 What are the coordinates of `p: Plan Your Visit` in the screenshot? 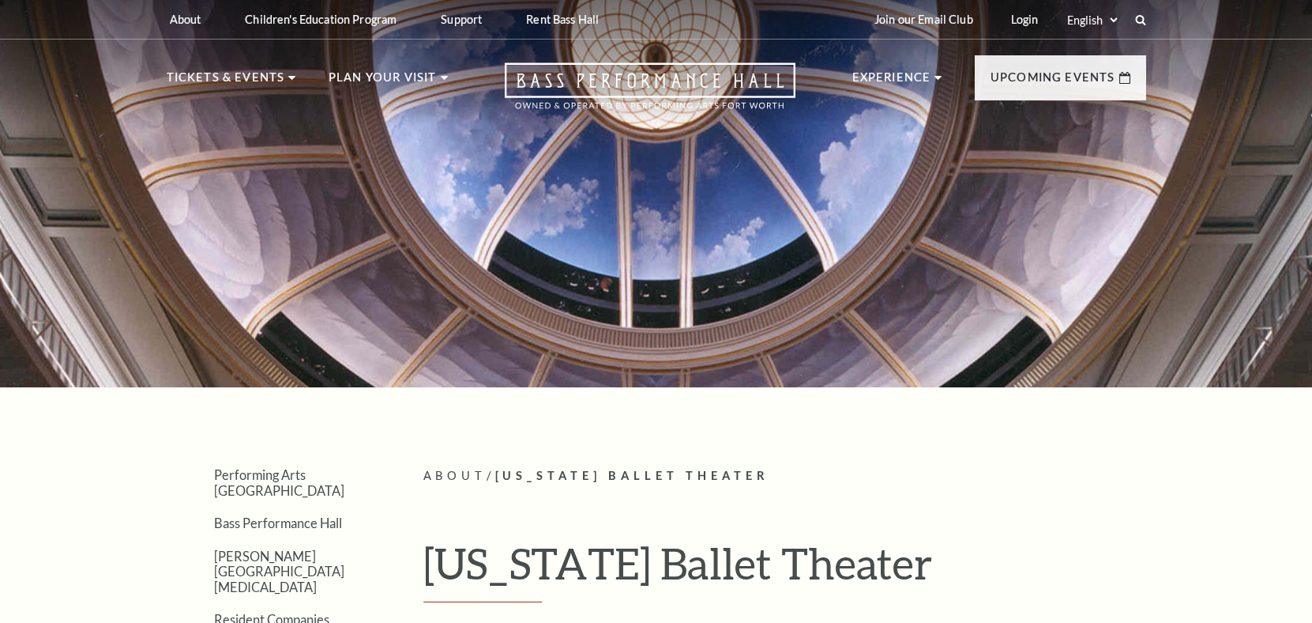 It's located at (382, 82).